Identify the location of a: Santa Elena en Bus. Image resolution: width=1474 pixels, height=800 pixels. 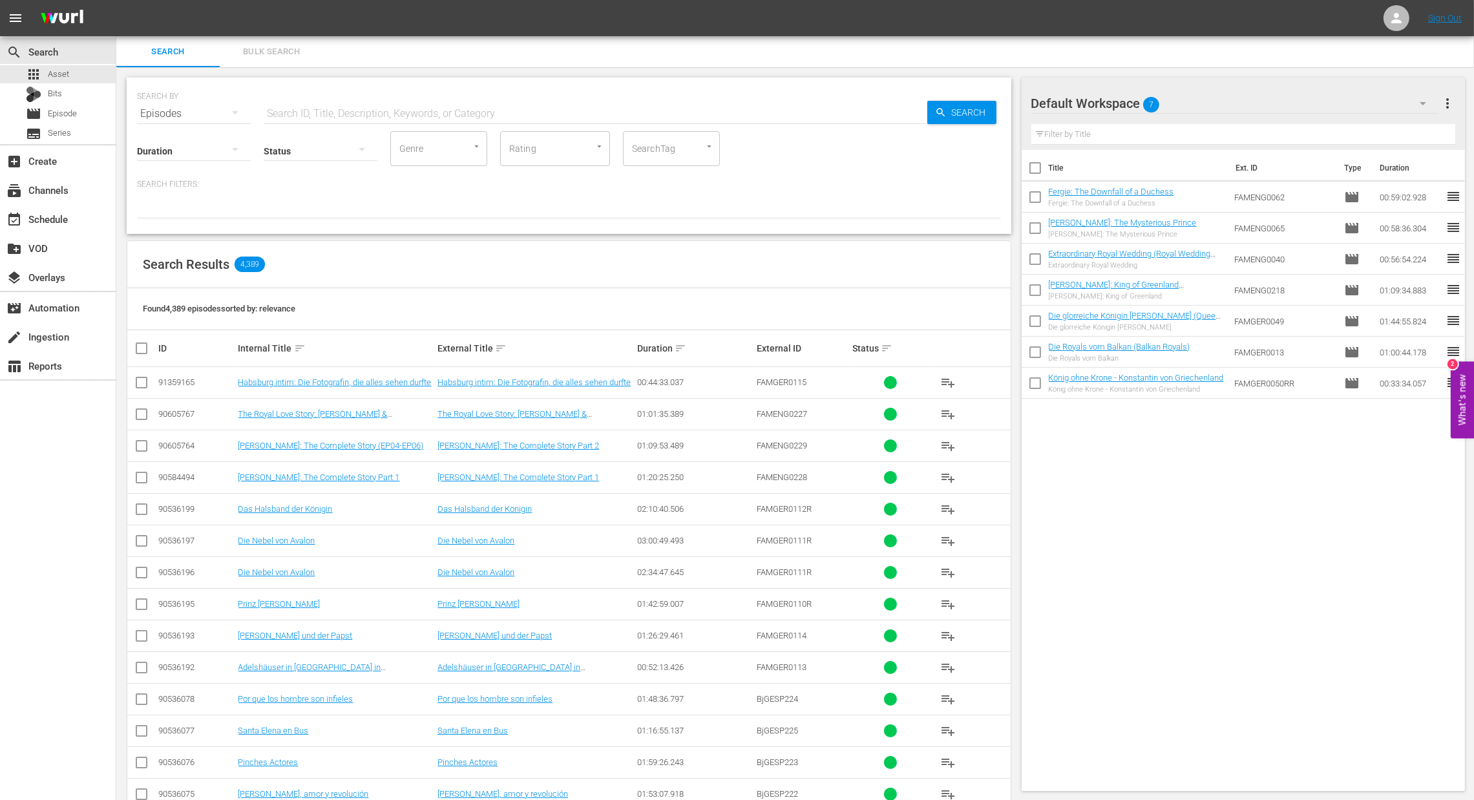
(273, 730).